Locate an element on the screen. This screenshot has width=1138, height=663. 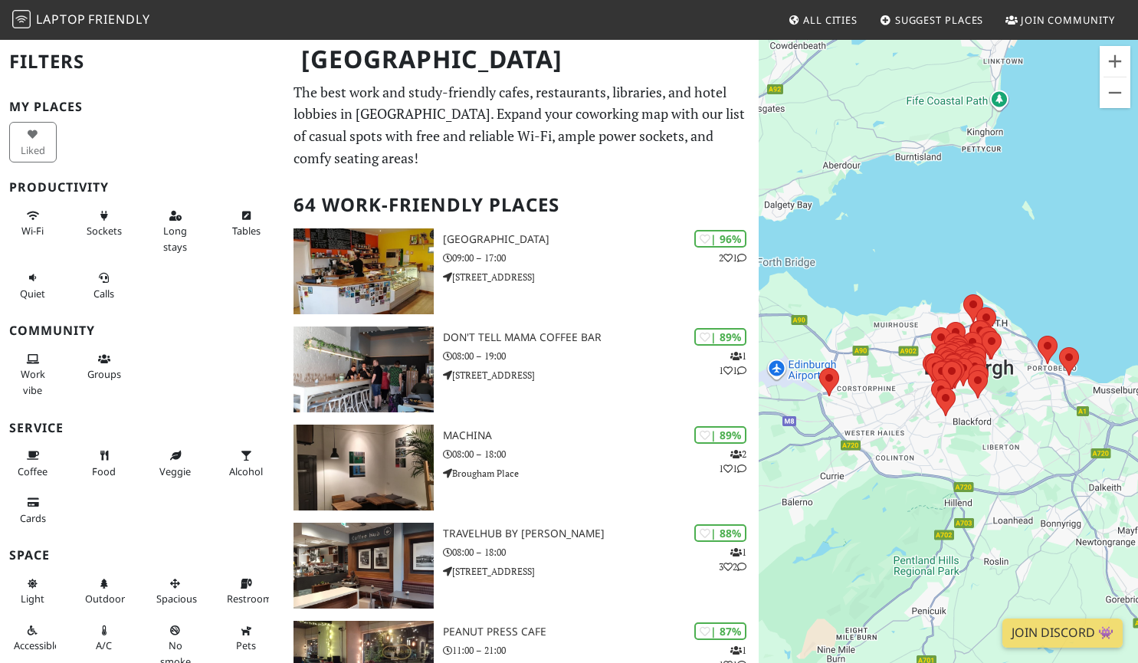
h2: Filters is located at coordinates (142, 61).